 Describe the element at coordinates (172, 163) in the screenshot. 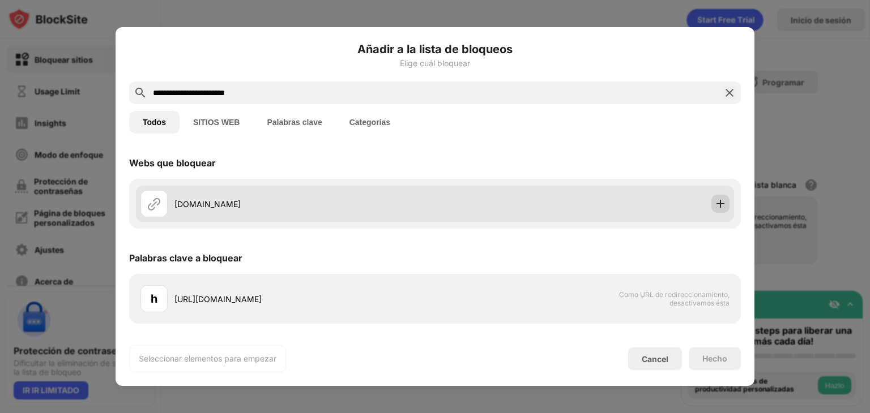

I see `div: Webs que bloquear` at that location.